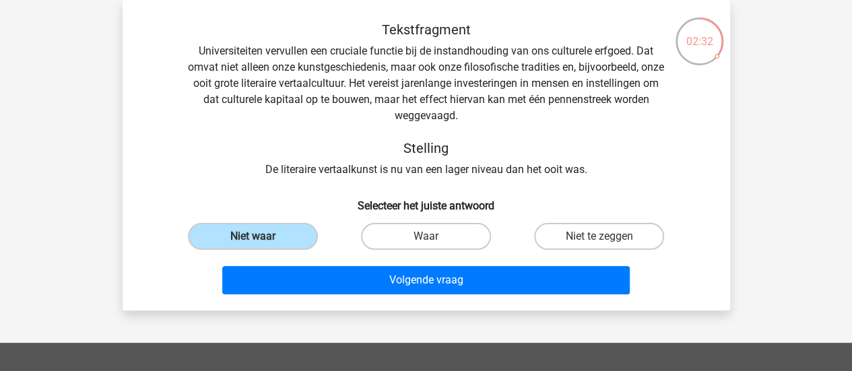 This screenshot has height=371, width=852. I want to click on label: Niet te zeggen, so click(599, 237).